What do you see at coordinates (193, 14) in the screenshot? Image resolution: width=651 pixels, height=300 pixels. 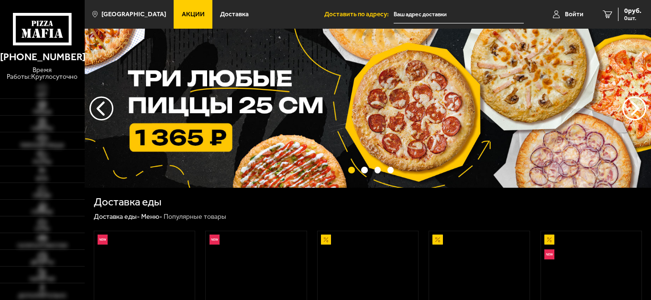 I see `span: Акции` at bounding box center [193, 14].